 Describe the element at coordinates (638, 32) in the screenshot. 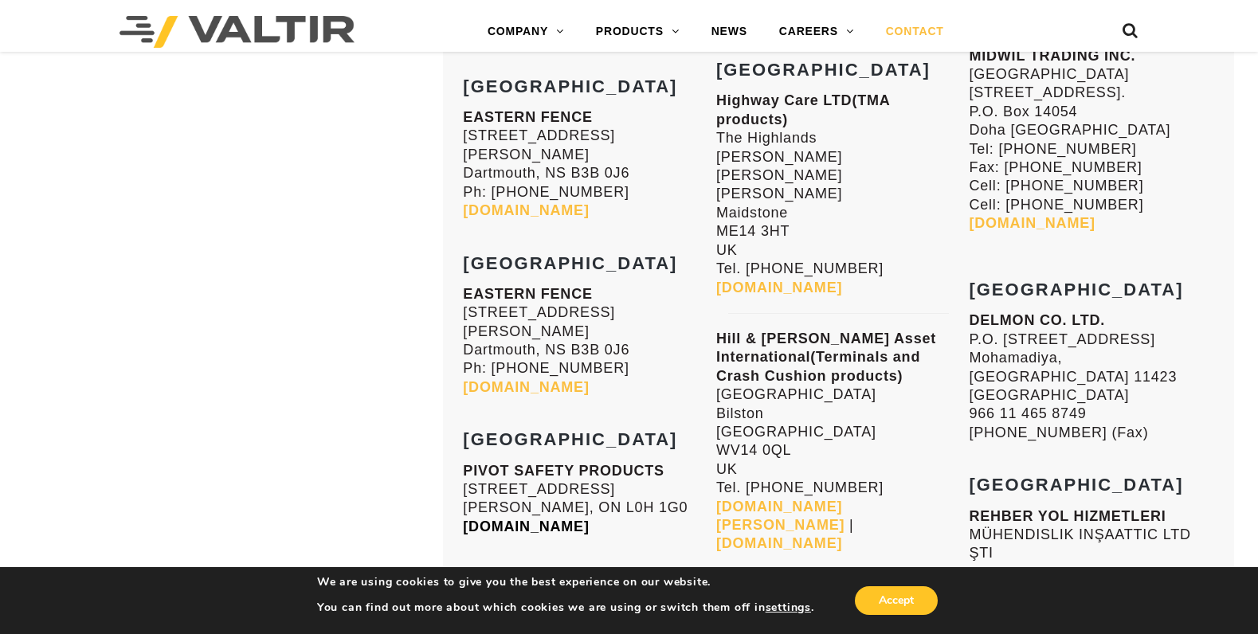

I see `a: PRODUCTS` at that location.